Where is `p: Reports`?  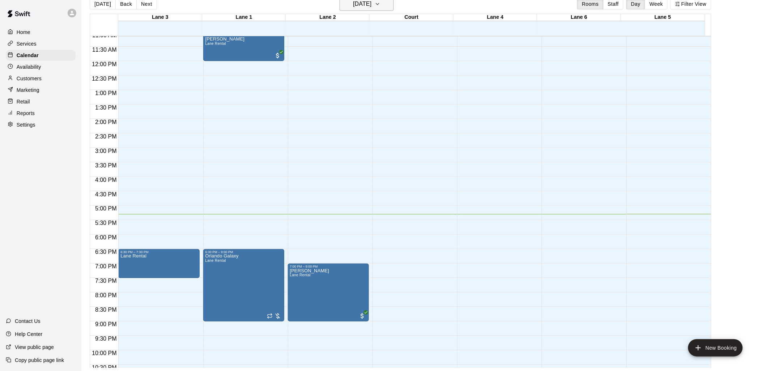 p: Reports is located at coordinates (26, 113).